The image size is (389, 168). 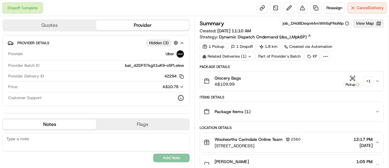 What do you see at coordinates (292, 97) in the screenshot?
I see `div: Items Details` at bounding box center [292, 97].